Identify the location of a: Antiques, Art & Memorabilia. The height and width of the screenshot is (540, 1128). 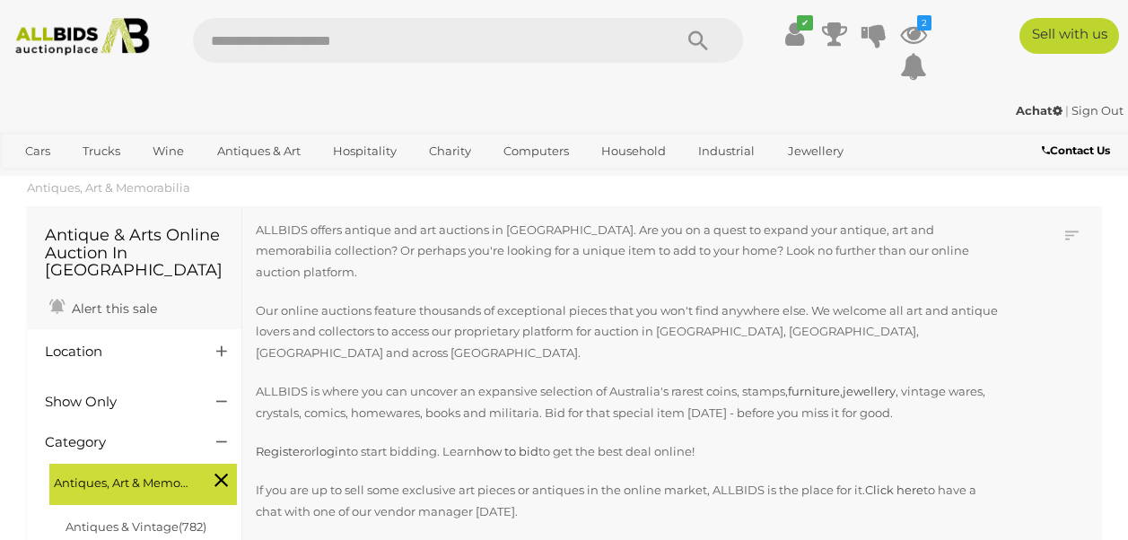
(109, 188).